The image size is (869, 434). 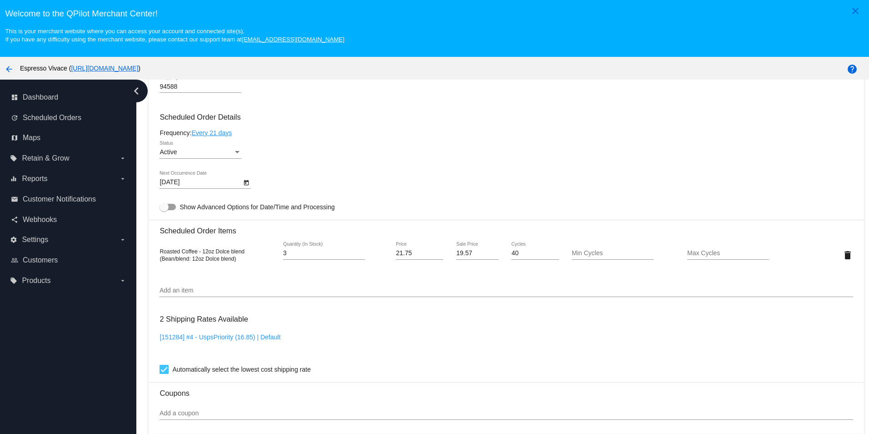 What do you see at coordinates (257, 207) in the screenshot?
I see `span: Show Advanced Options for Date/Time and Processing` at bounding box center [257, 207].